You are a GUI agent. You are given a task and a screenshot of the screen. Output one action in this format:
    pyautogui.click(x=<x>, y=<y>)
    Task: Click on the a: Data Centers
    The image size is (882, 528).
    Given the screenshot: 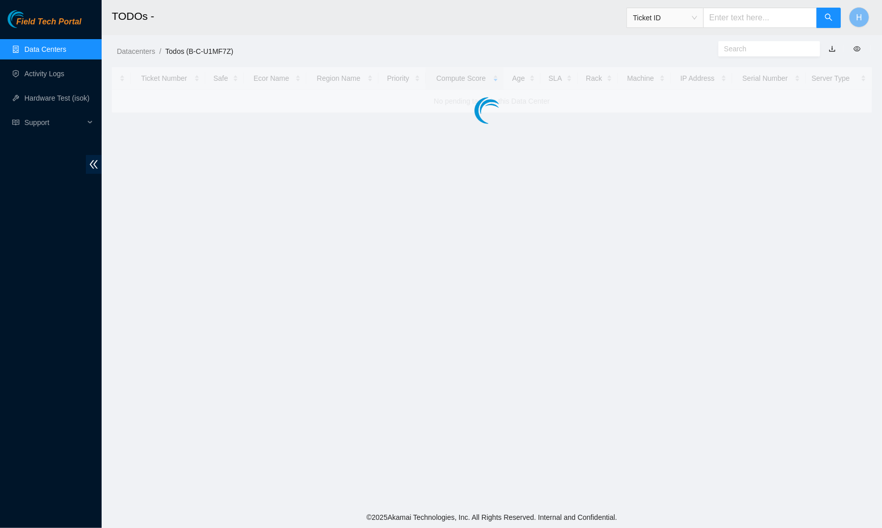 What is the action you would take?
    pyautogui.click(x=45, y=49)
    